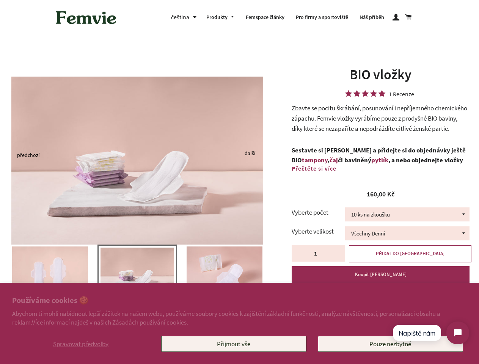  I want to click on a: Náš příběh, so click(372, 17).